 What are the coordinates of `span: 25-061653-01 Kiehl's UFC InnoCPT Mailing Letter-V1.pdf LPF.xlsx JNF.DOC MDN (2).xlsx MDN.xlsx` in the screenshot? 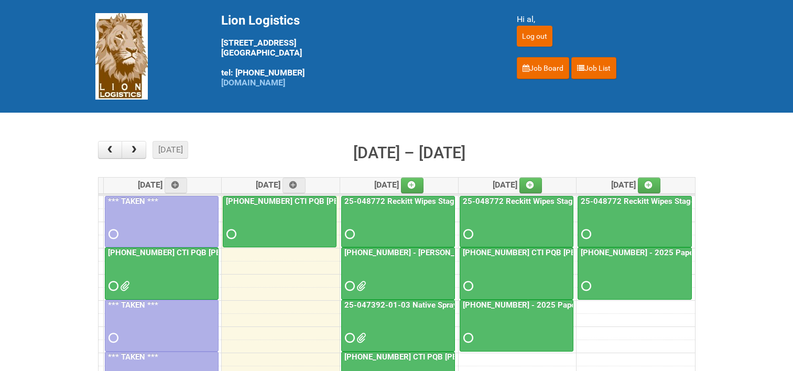 It's located at (360, 286).